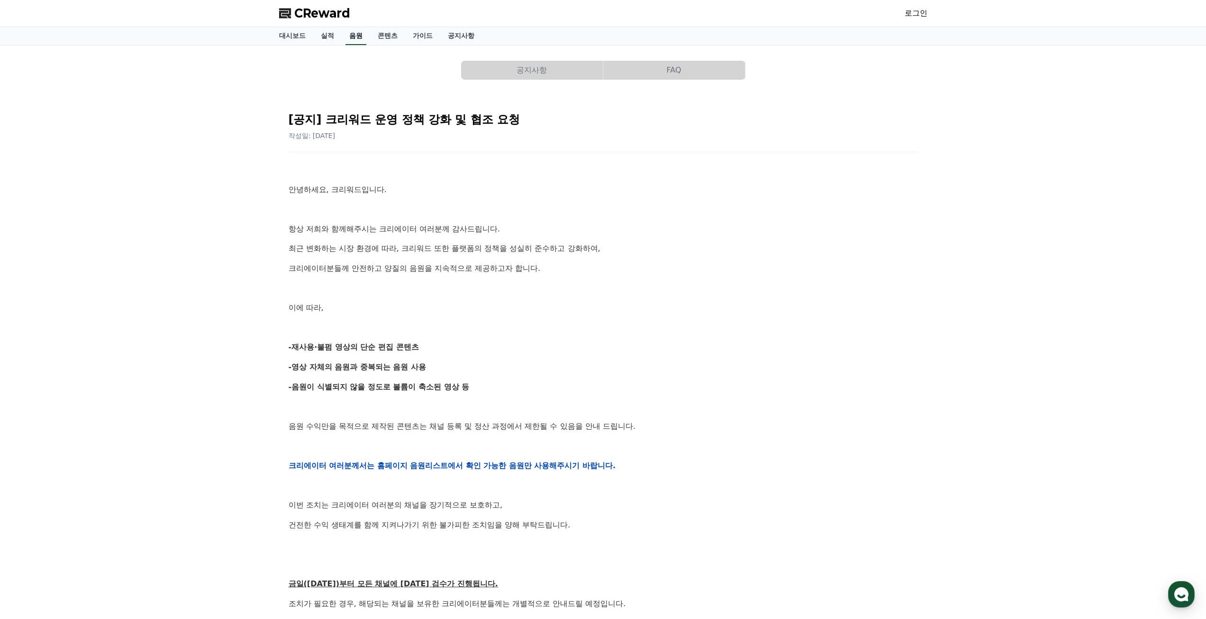  What do you see at coordinates (92, 312) in the screenshot?
I see `a: 대화` at bounding box center [92, 312].